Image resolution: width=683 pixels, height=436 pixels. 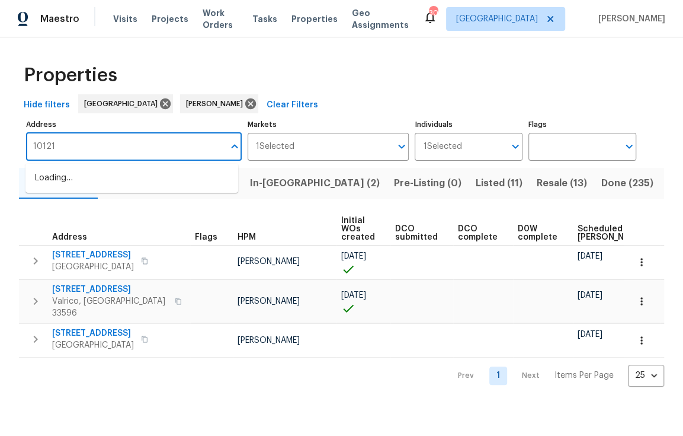 What do you see at coordinates (537, 233) in the screenshot?
I see `span: D0W complete` at bounding box center [537, 233].